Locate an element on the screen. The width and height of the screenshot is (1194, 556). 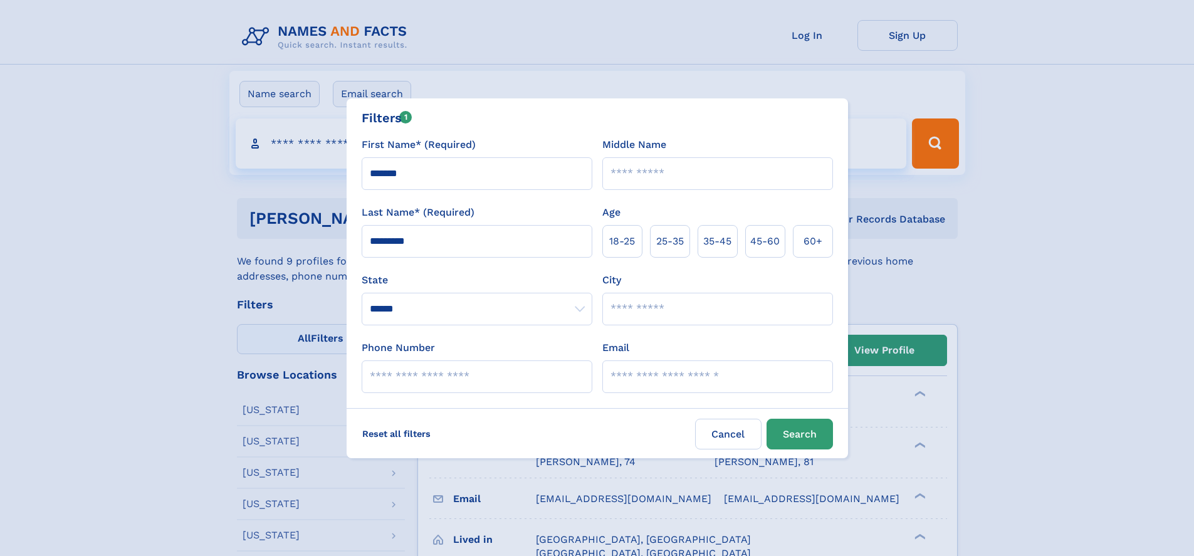
label: Email is located at coordinates (615, 348).